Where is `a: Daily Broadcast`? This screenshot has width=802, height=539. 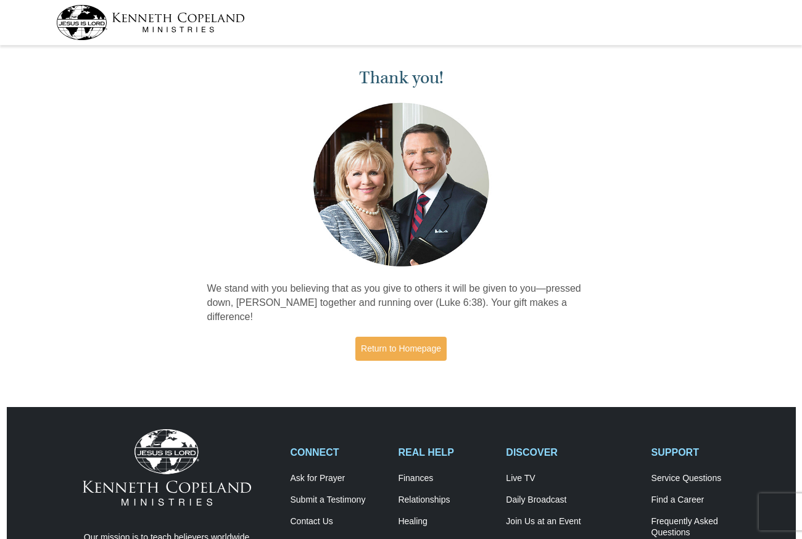 a: Daily Broadcast is located at coordinates (572, 500).